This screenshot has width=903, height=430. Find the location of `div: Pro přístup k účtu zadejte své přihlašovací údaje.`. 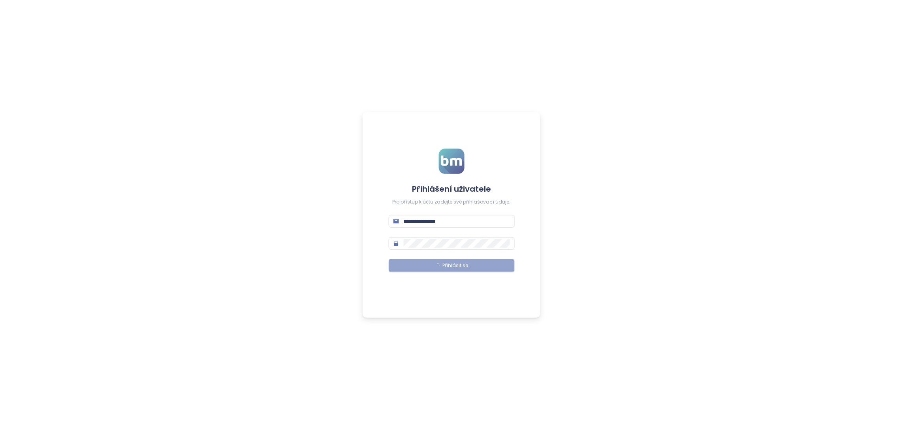

div: Pro přístup k účtu zadejte své přihlašovací údaje. is located at coordinates (452, 202).